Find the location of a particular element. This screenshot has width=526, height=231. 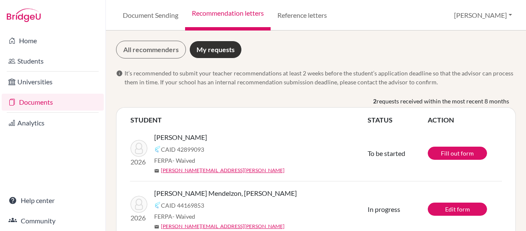

span: In progress is located at coordinates (384, 209).